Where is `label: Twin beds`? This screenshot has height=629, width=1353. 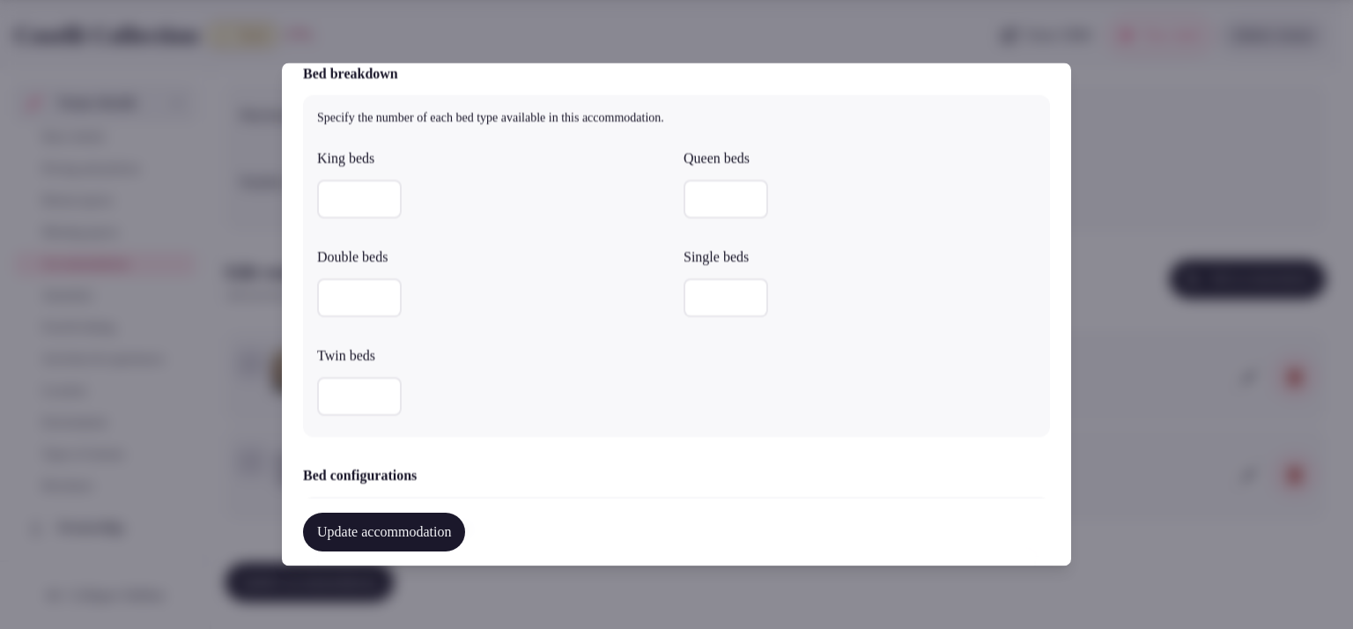
label: Twin beds is located at coordinates (493, 357).